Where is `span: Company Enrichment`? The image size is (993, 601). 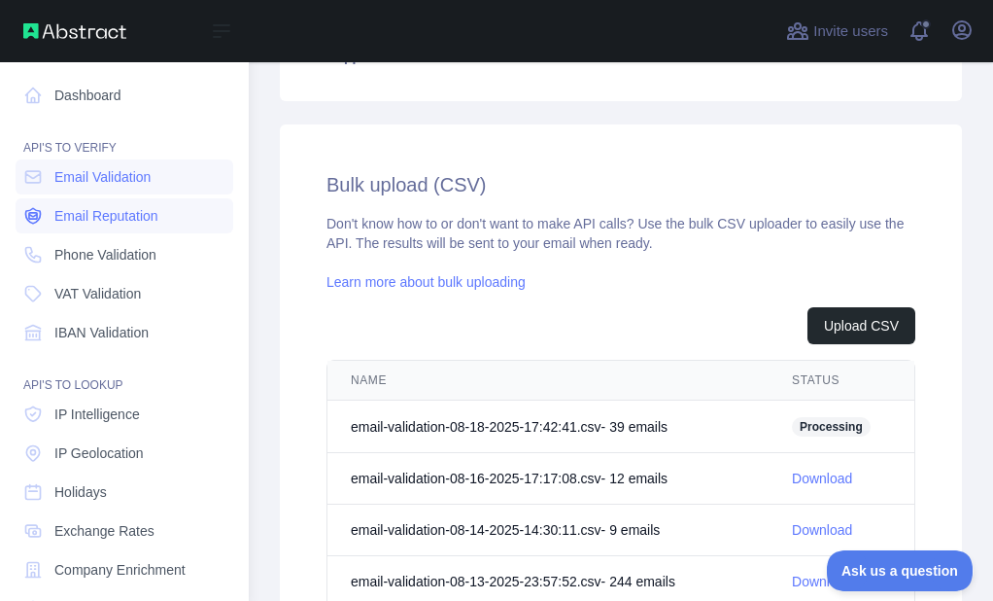
span: Company Enrichment is located at coordinates (120, 569).